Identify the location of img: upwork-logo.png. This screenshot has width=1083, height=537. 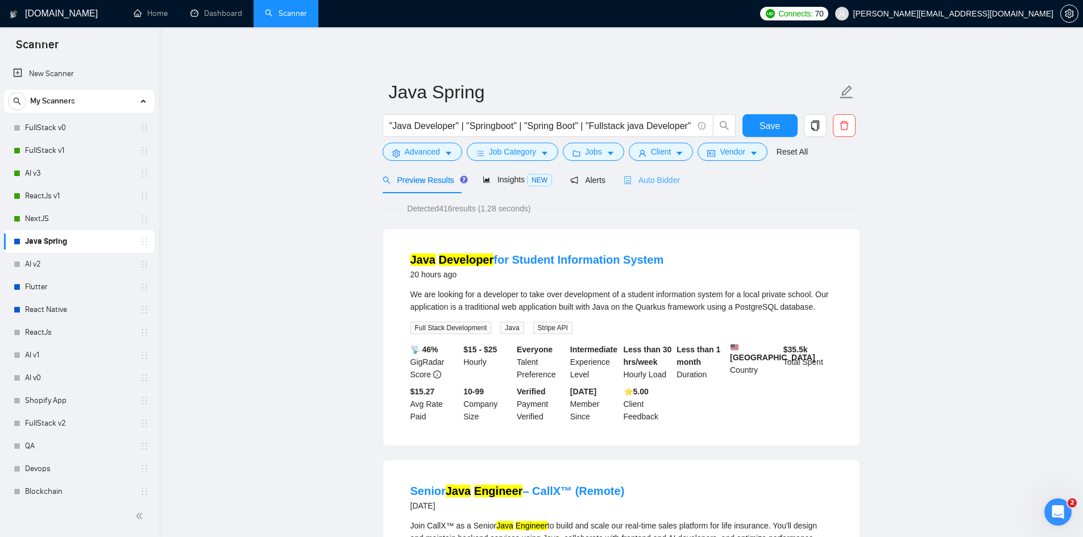
(770, 14).